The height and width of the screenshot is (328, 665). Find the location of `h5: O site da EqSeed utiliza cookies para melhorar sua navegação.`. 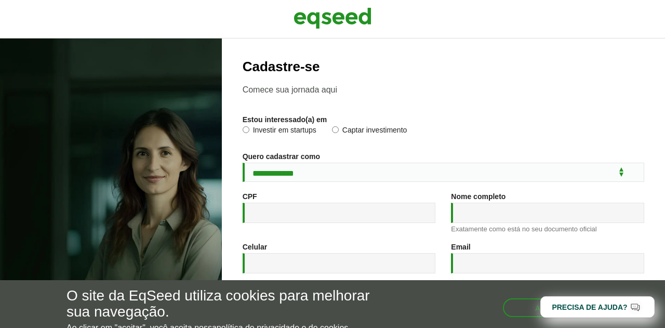

h5: O site da EqSeed utiliza cookies para melhorar sua navegação. is located at coordinates (226, 304).